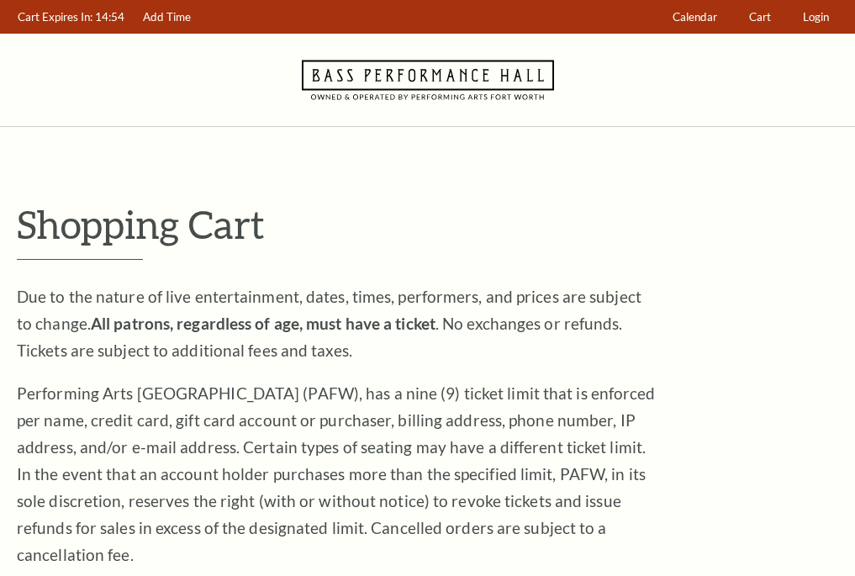 The height and width of the screenshot is (576, 855). What do you see at coordinates (694, 17) in the screenshot?
I see `span: Calendar` at bounding box center [694, 17].